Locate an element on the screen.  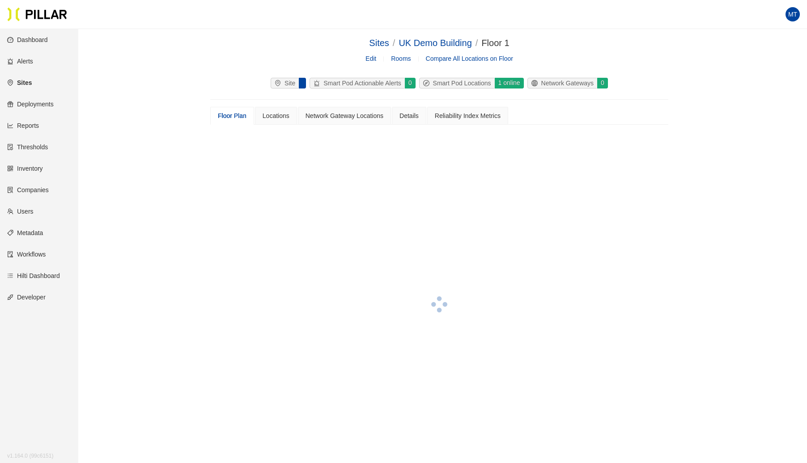
a: solutionCompanies is located at coordinates (28, 190).